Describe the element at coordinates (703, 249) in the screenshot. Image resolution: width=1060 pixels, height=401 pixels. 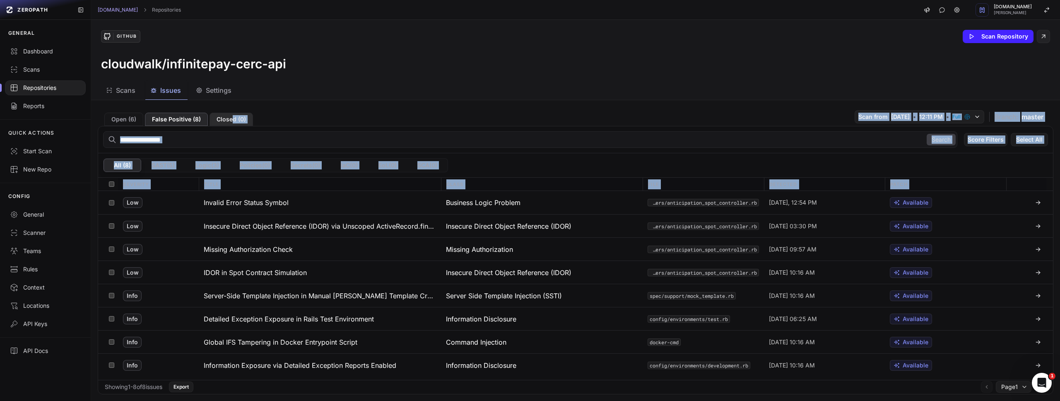
I see `button: app/controllers/anticipation_spot_controller.rb` at that location.